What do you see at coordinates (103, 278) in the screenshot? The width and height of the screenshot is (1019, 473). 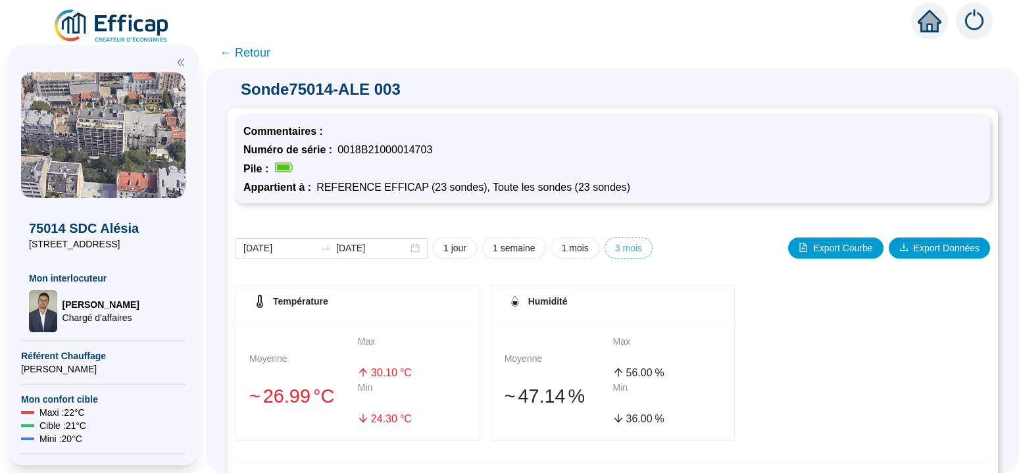 I see `span: Mon interlocuteur` at bounding box center [103, 278].